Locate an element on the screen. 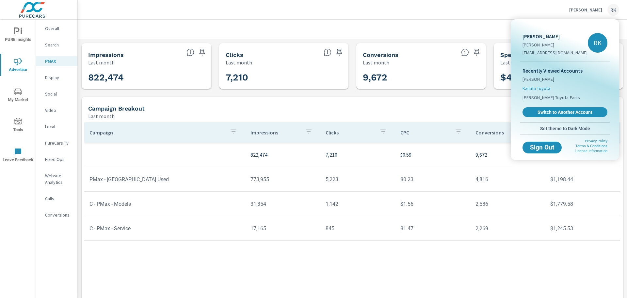 Image resolution: width=627 pixels, height=298 pixels. p: Recently Viewed Accounts is located at coordinates (565, 71).